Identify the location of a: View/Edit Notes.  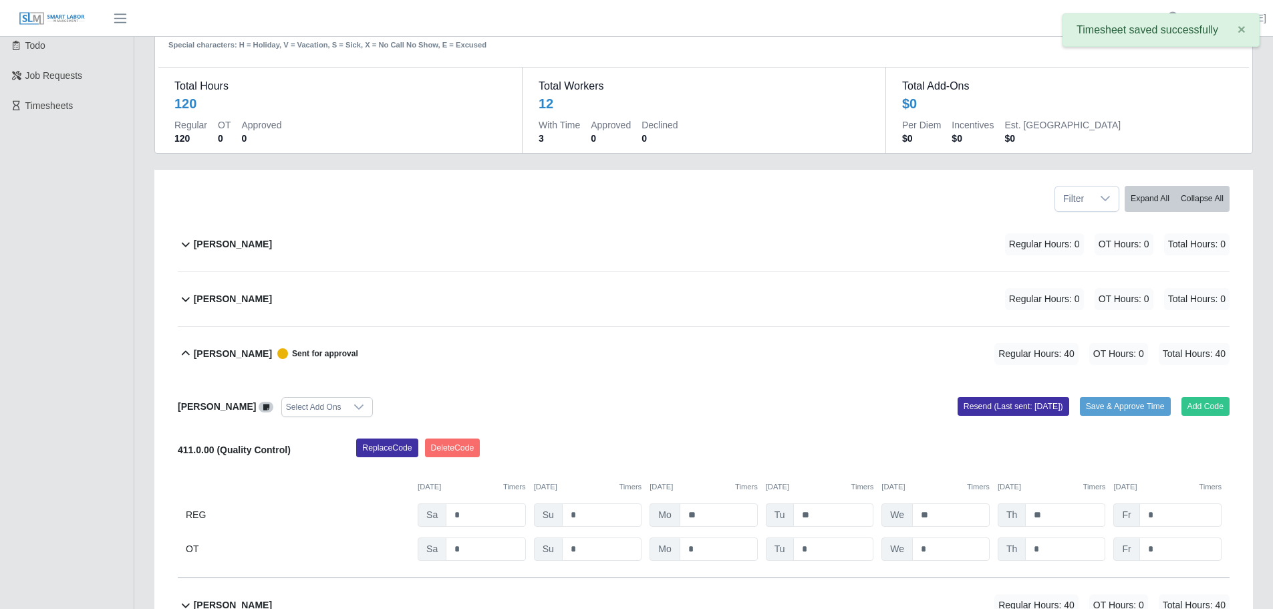
(266, 406).